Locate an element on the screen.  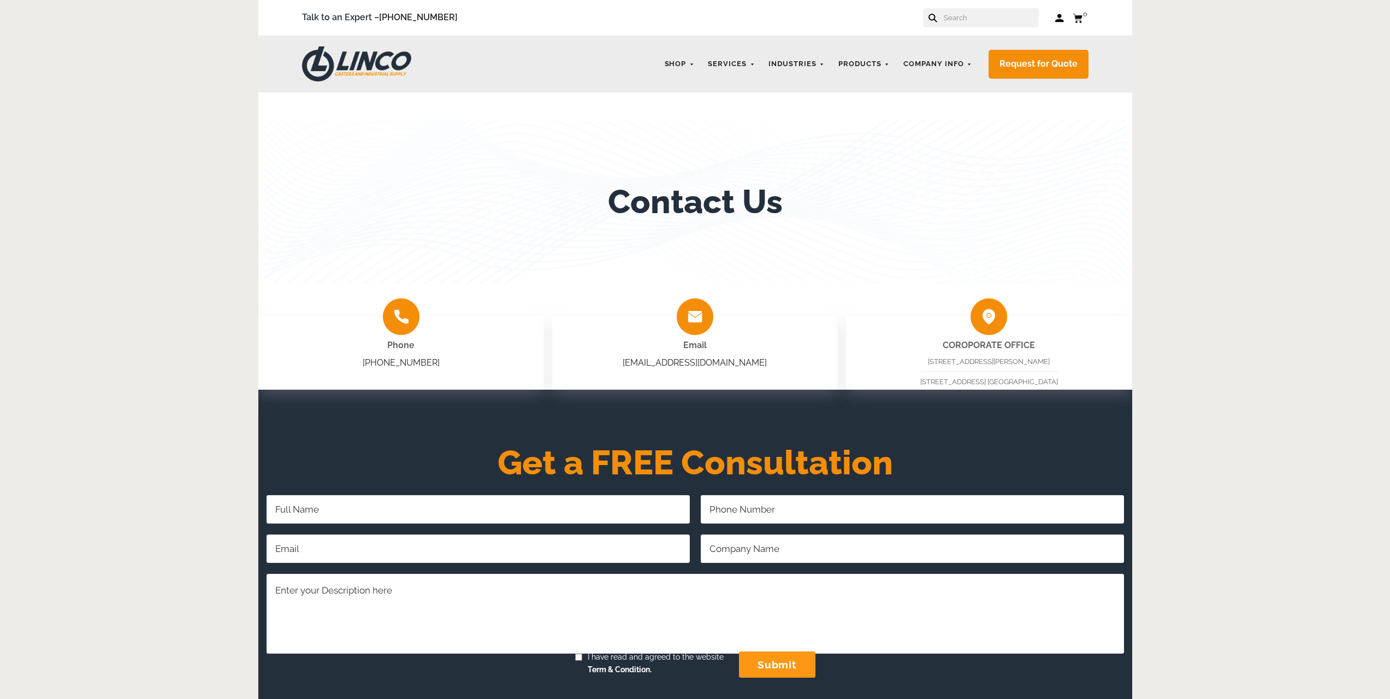
input: Search is located at coordinates (991, 17).